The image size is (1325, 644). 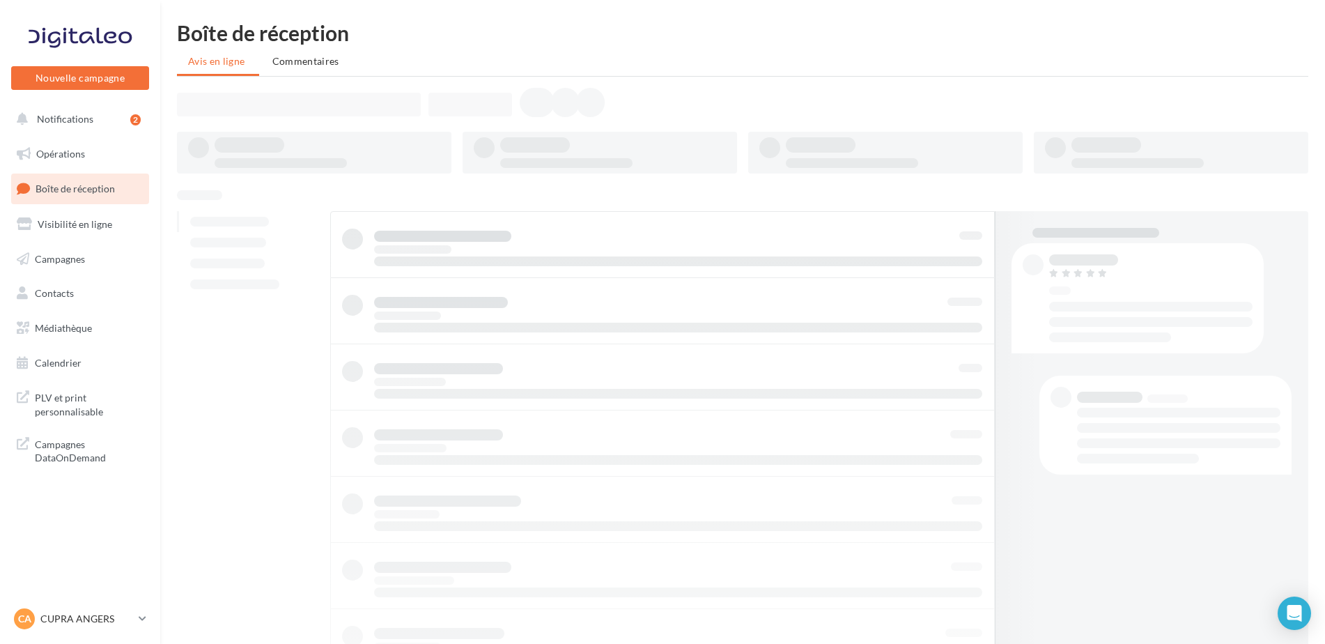 What do you see at coordinates (75, 188) in the screenshot?
I see `span: Boîte de réception` at bounding box center [75, 188].